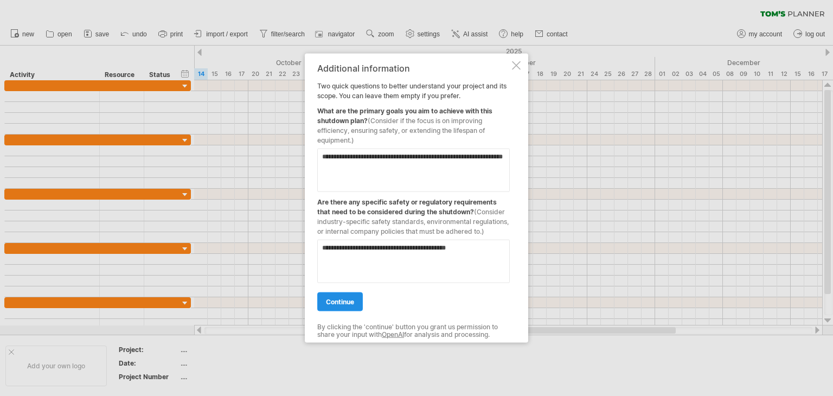  I want to click on div: By clicking the 'continue' button you grant us permission to share your input with for analysis a..., so click(413, 331).